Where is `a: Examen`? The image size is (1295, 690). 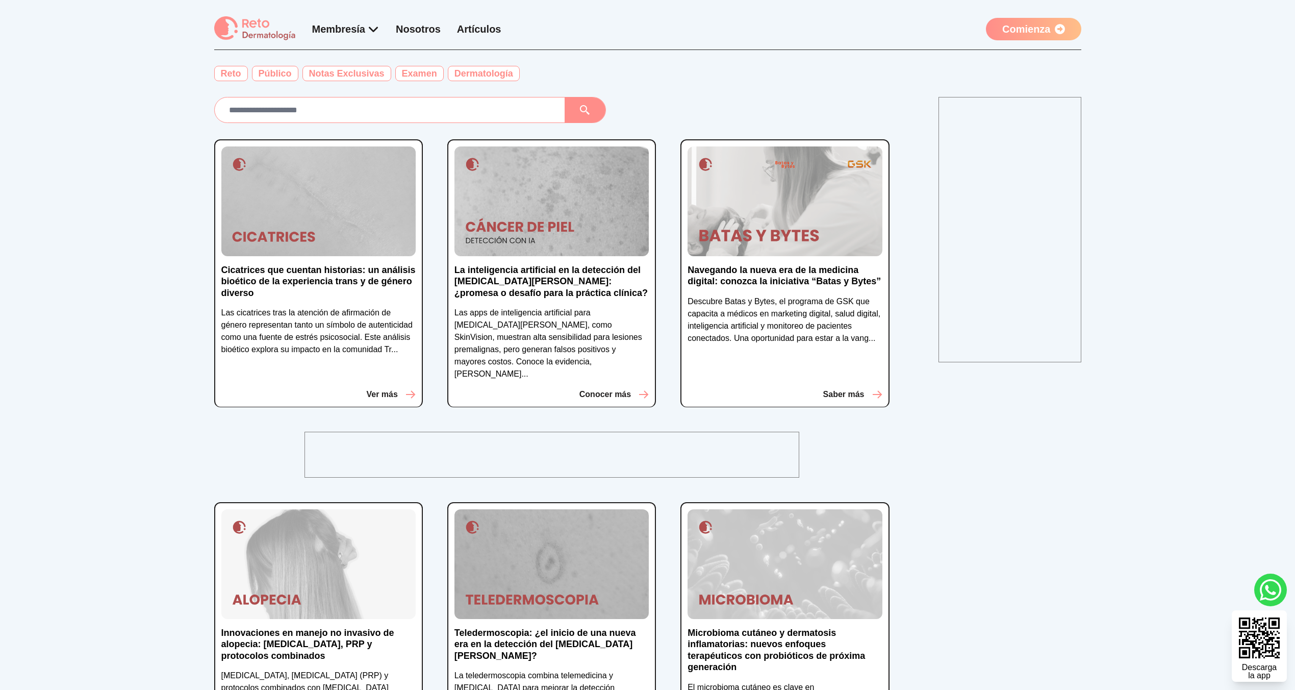 a: Examen is located at coordinates (419, 73).